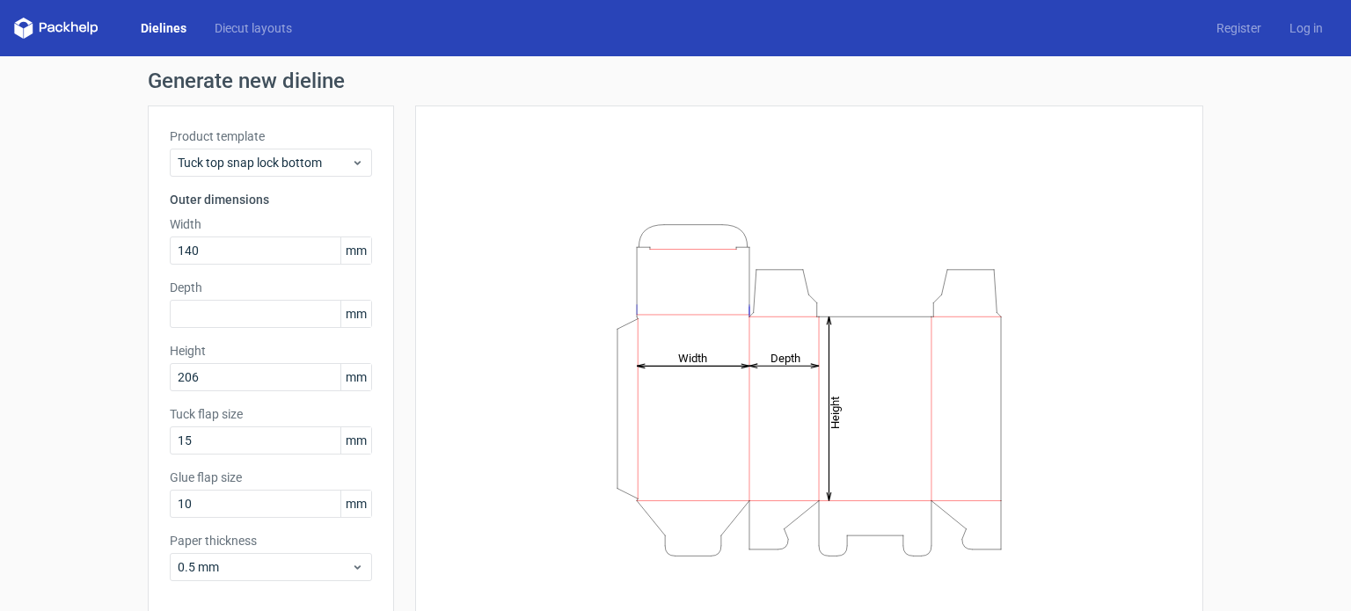 This screenshot has width=1351, height=611. Describe the element at coordinates (676, 81) in the screenshot. I see `h1: Generate new dieline` at that location.